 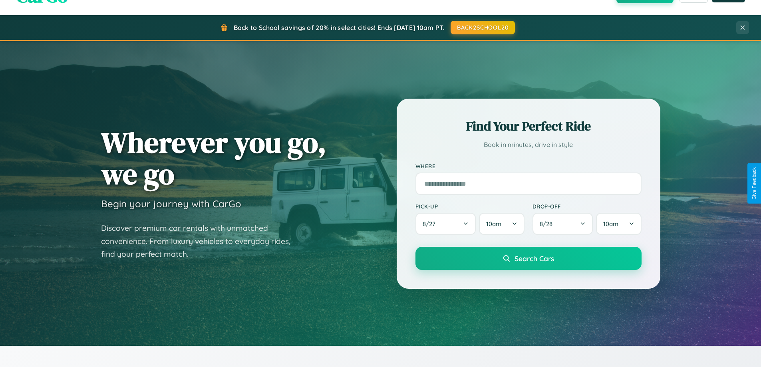 I want to click on label: Drop-off, so click(x=587, y=206).